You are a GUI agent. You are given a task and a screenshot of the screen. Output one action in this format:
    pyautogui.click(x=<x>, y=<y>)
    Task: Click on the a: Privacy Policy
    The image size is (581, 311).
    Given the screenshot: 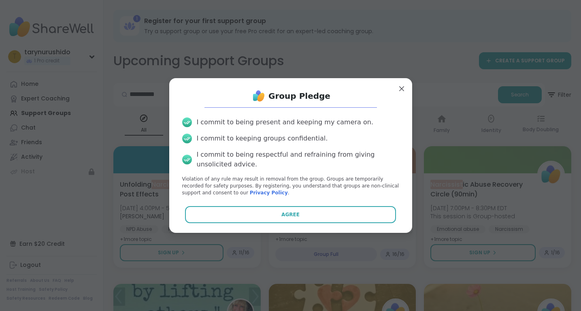 What is the action you would take?
    pyautogui.click(x=269, y=193)
    